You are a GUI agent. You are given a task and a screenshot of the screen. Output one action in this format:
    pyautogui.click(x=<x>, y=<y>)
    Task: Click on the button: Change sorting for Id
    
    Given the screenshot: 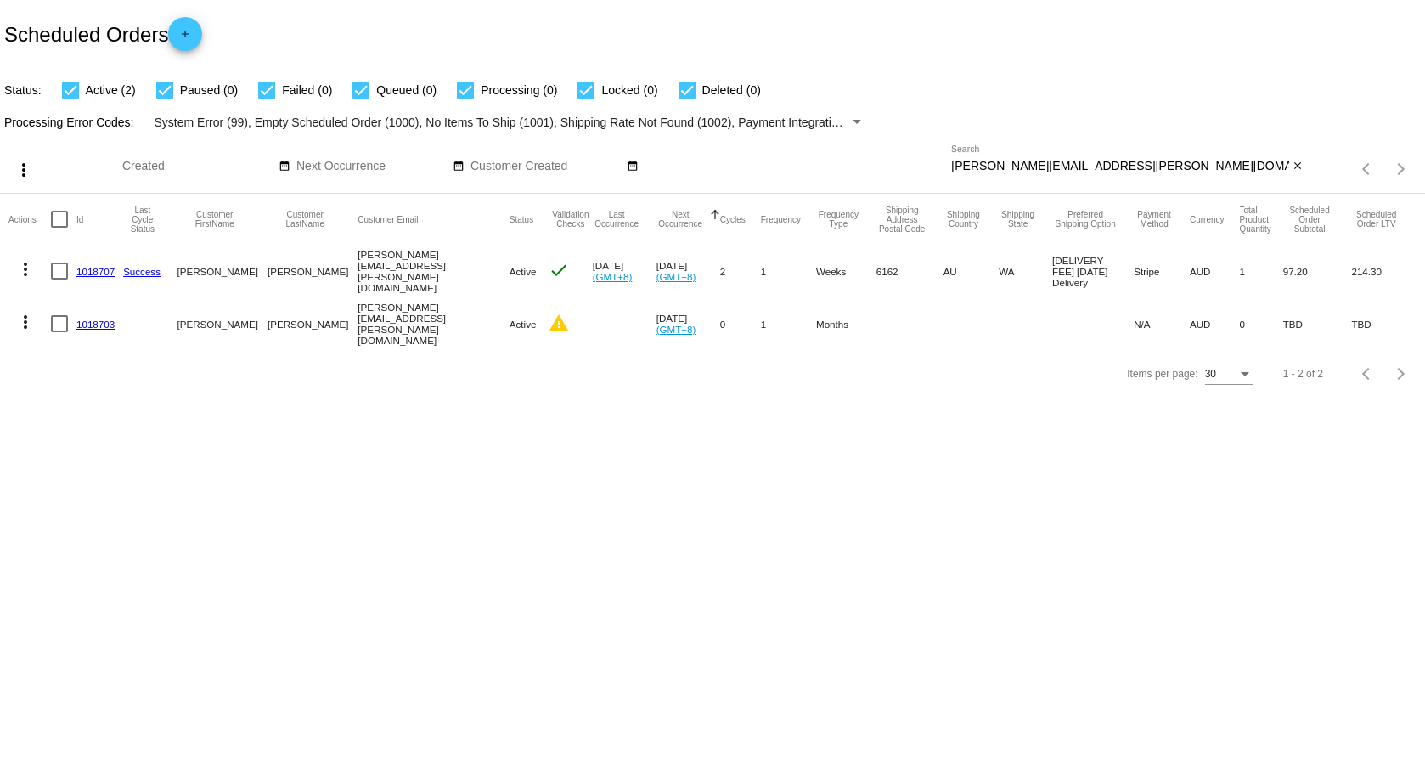 What is the action you would take?
    pyautogui.click(x=80, y=219)
    